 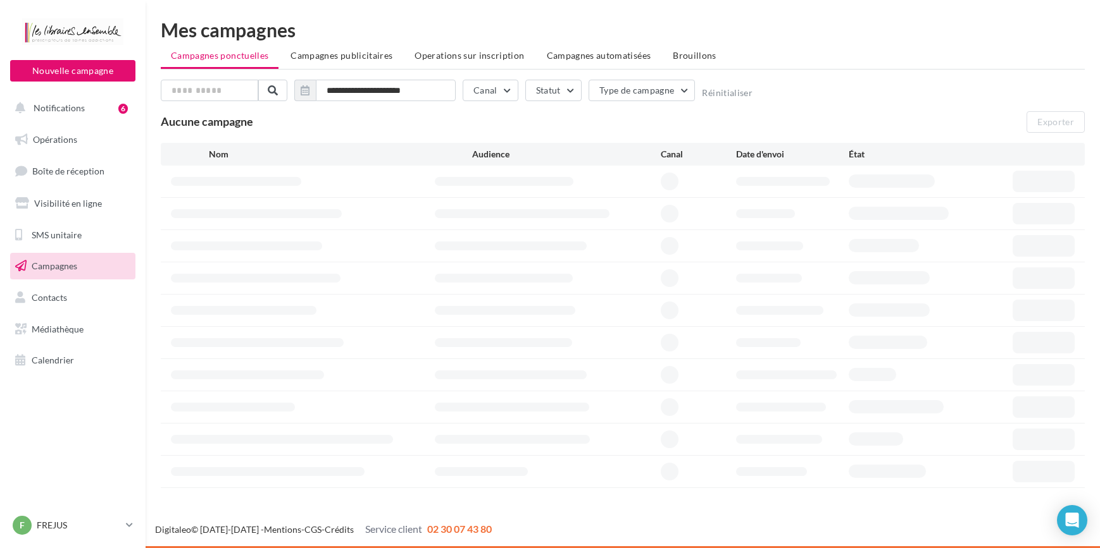 I want to click on span: Campagnes publicitaires, so click(x=341, y=55).